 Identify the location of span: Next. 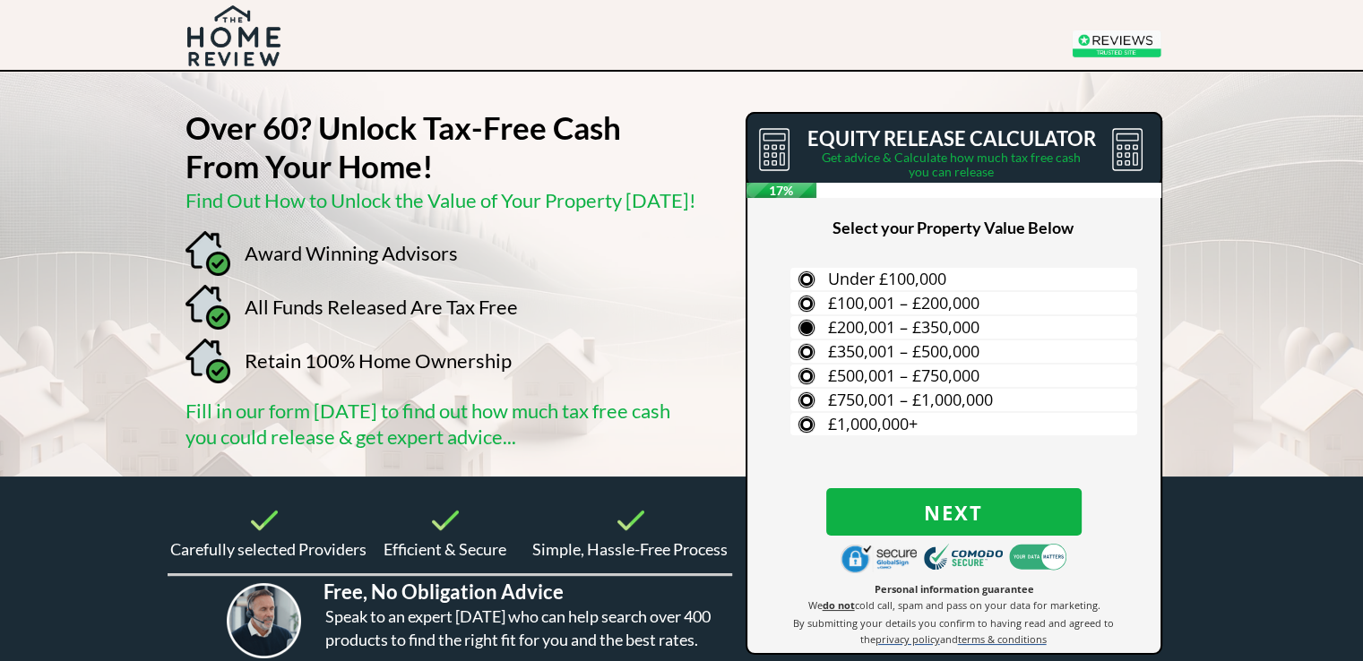
(953, 512).